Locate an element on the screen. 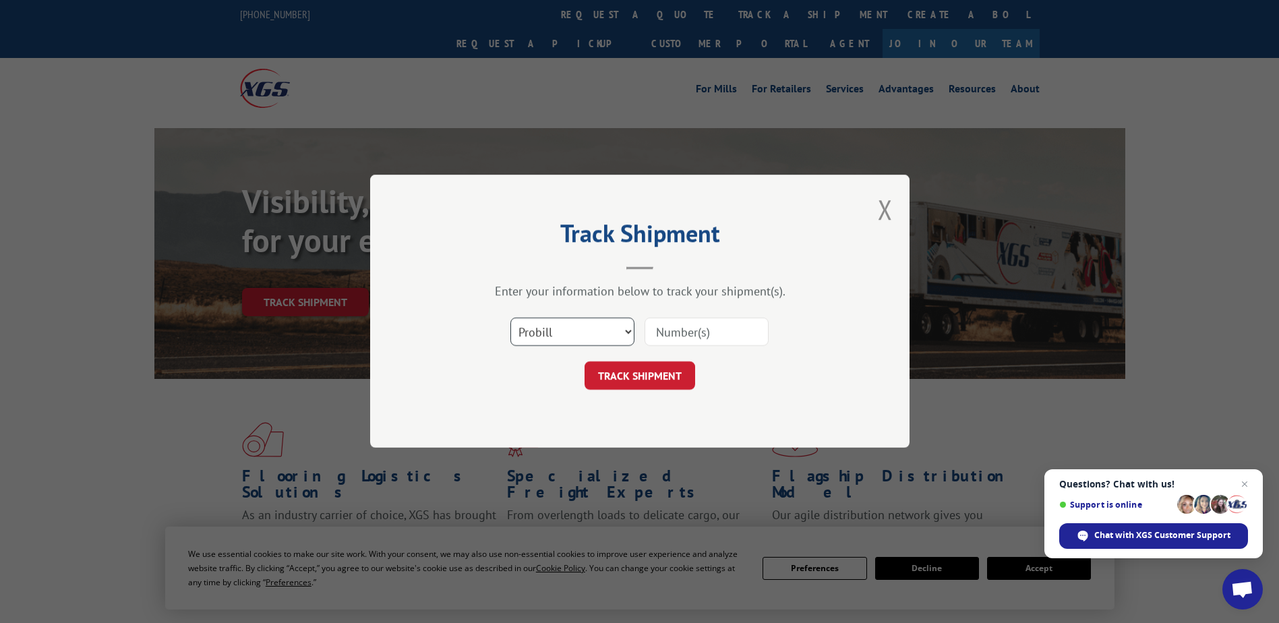  div: Chat with XGS Customer Support is located at coordinates (1153, 536).